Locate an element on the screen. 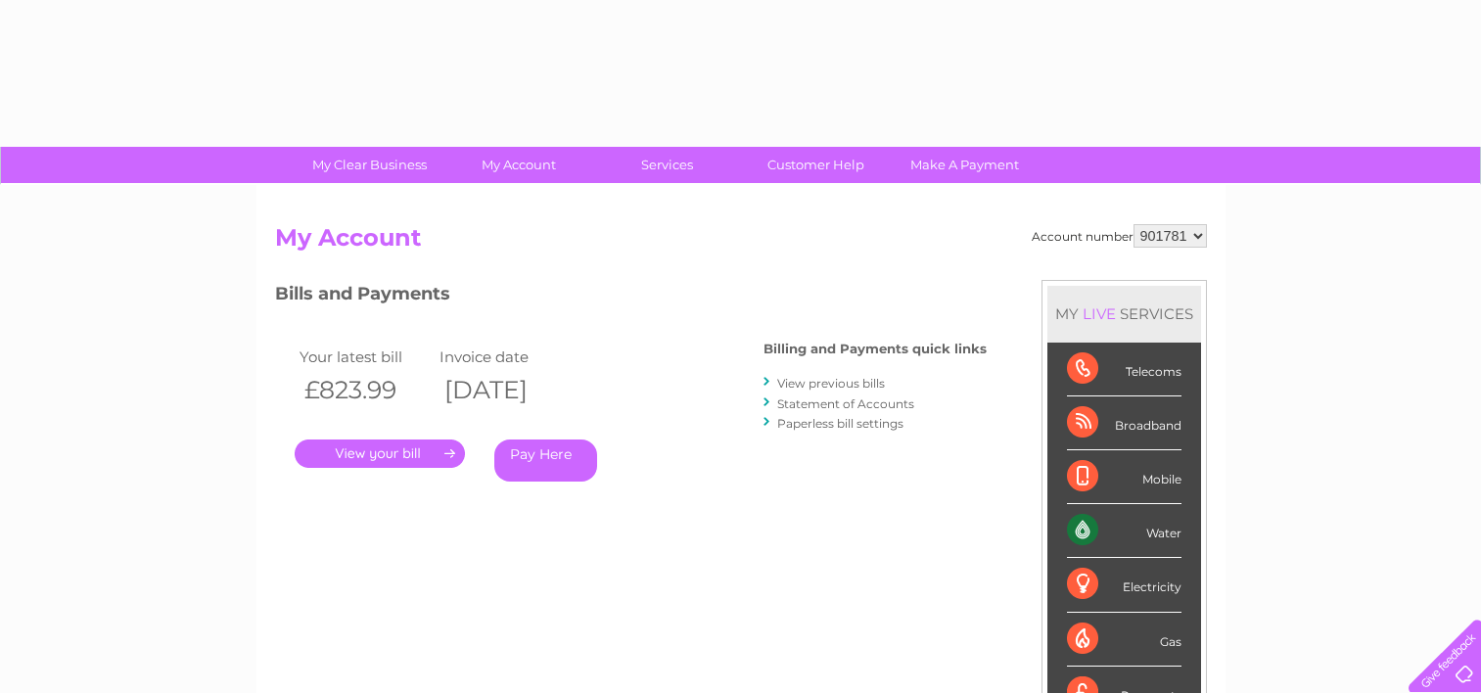 The height and width of the screenshot is (693, 1481). a: Pay Here is located at coordinates (545, 460).